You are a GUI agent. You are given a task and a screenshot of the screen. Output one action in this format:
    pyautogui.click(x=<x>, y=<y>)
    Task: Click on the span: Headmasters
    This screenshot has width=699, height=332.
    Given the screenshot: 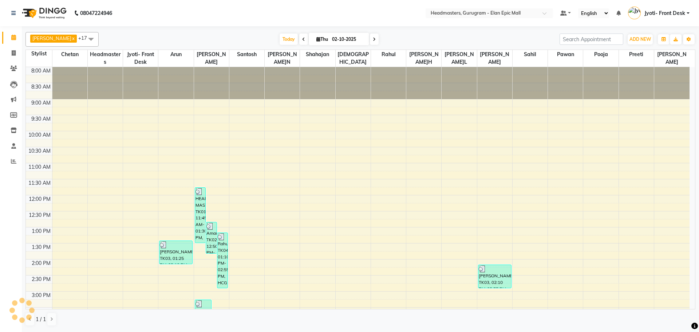 What is the action you would take?
    pyautogui.click(x=105, y=58)
    